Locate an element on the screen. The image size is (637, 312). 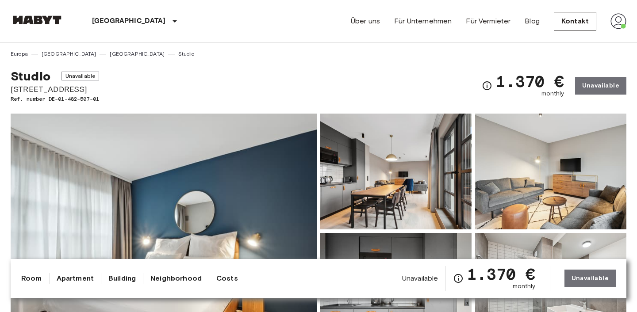
a: Für Unternehmen is located at coordinates (423, 21).